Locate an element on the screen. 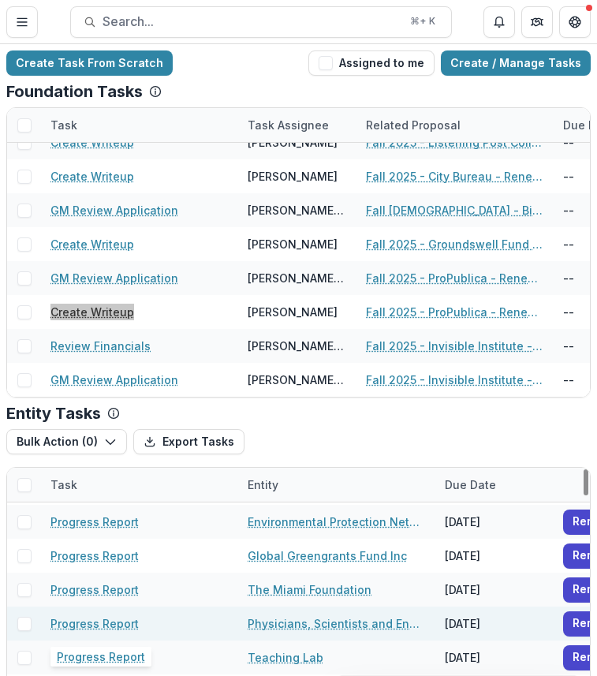 The image size is (597, 676). a: Fall 2025 - City Bureau - Renewal Application is located at coordinates (455, 176).